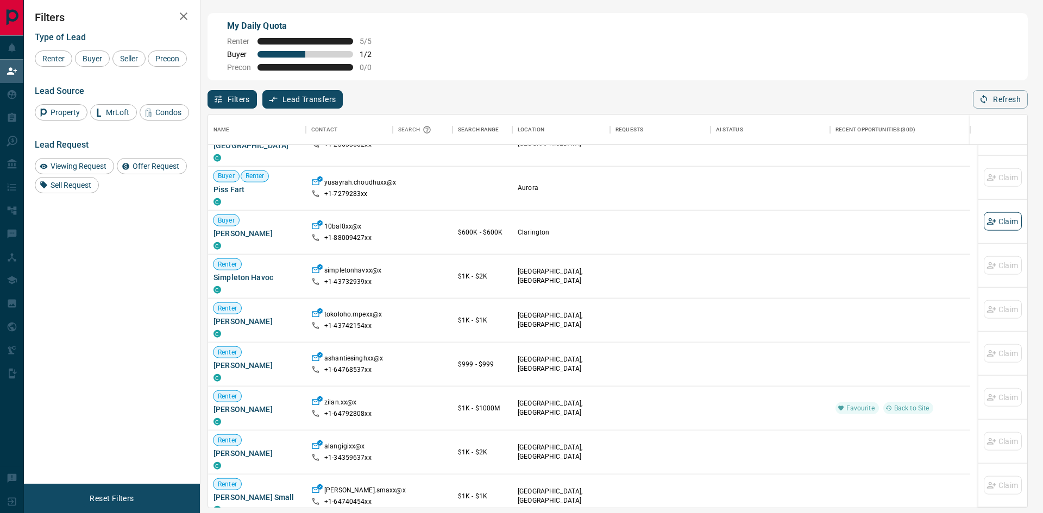 The image size is (1043, 513). Describe the element at coordinates (346, 194) in the screenshot. I see `p: +1- 7279283xx` at that location.